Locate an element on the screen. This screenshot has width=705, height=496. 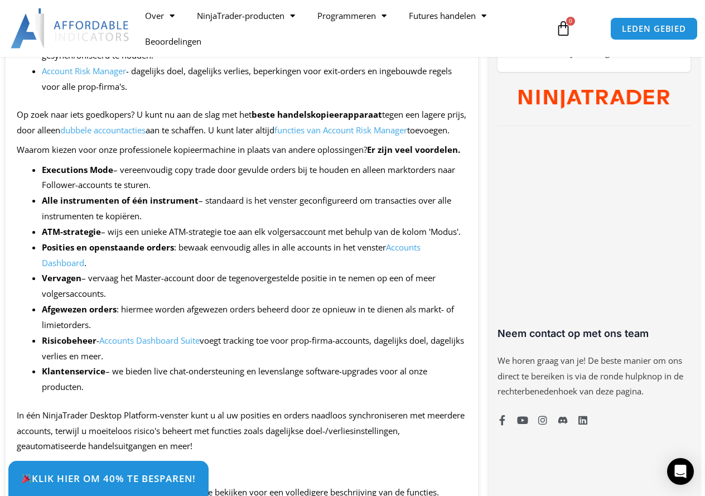
b: Risicobeheer is located at coordinates (69, 340).